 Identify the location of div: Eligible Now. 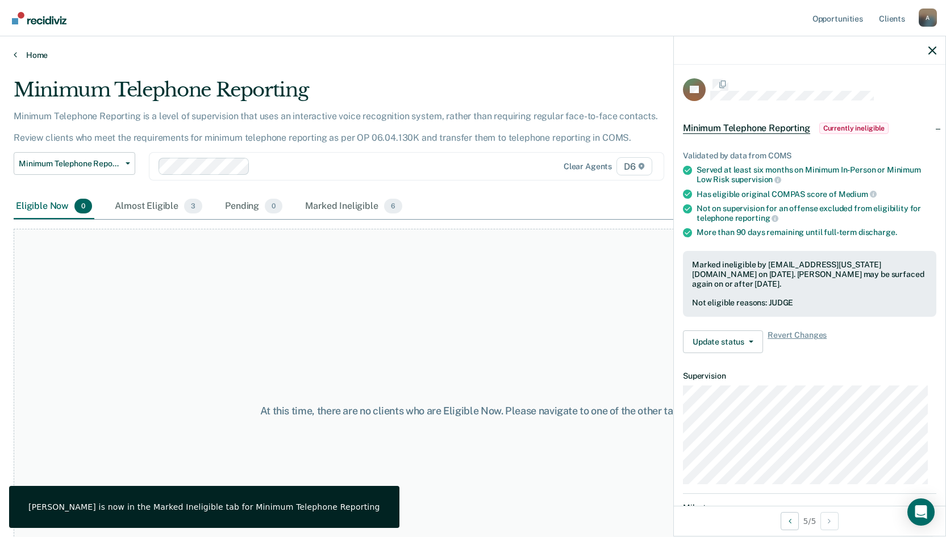
(54, 207).